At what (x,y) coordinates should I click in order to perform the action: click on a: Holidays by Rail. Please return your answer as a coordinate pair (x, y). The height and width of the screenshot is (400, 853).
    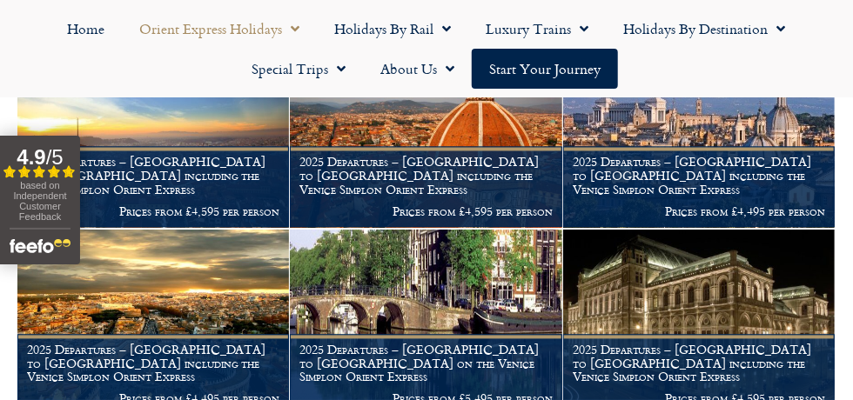
    Looking at the image, I should click on (393, 29).